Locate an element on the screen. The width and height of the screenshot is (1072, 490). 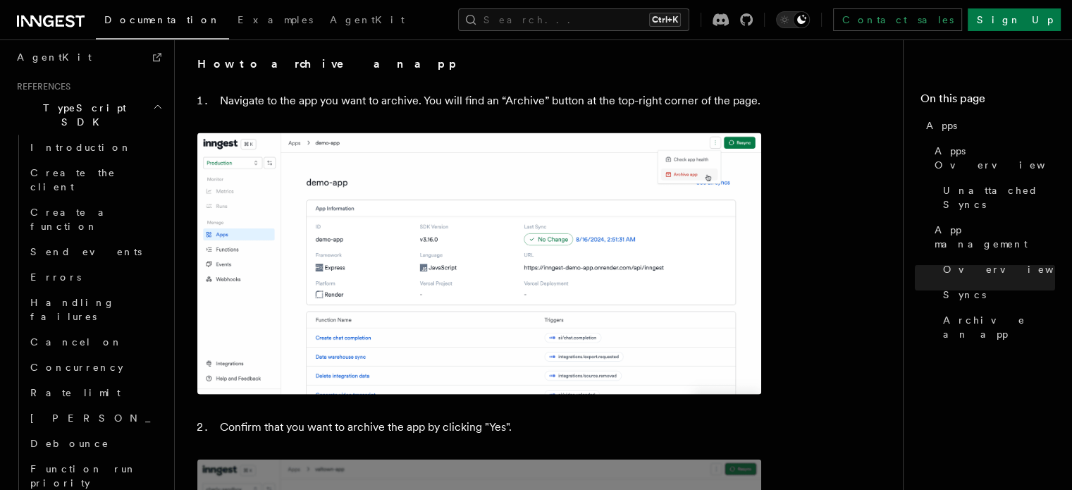
span: Debounce is located at coordinates (70, 443).